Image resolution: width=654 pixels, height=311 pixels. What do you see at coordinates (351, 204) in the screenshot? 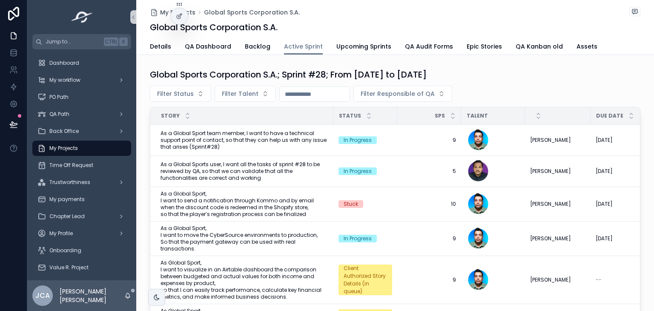
I see `div: Stuck` at bounding box center [351, 204].